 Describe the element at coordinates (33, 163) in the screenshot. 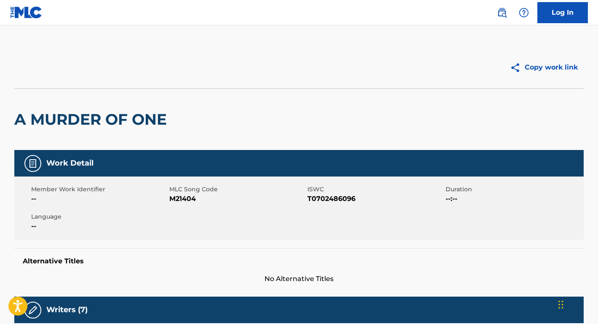

I see `img: Work Detail` at that location.